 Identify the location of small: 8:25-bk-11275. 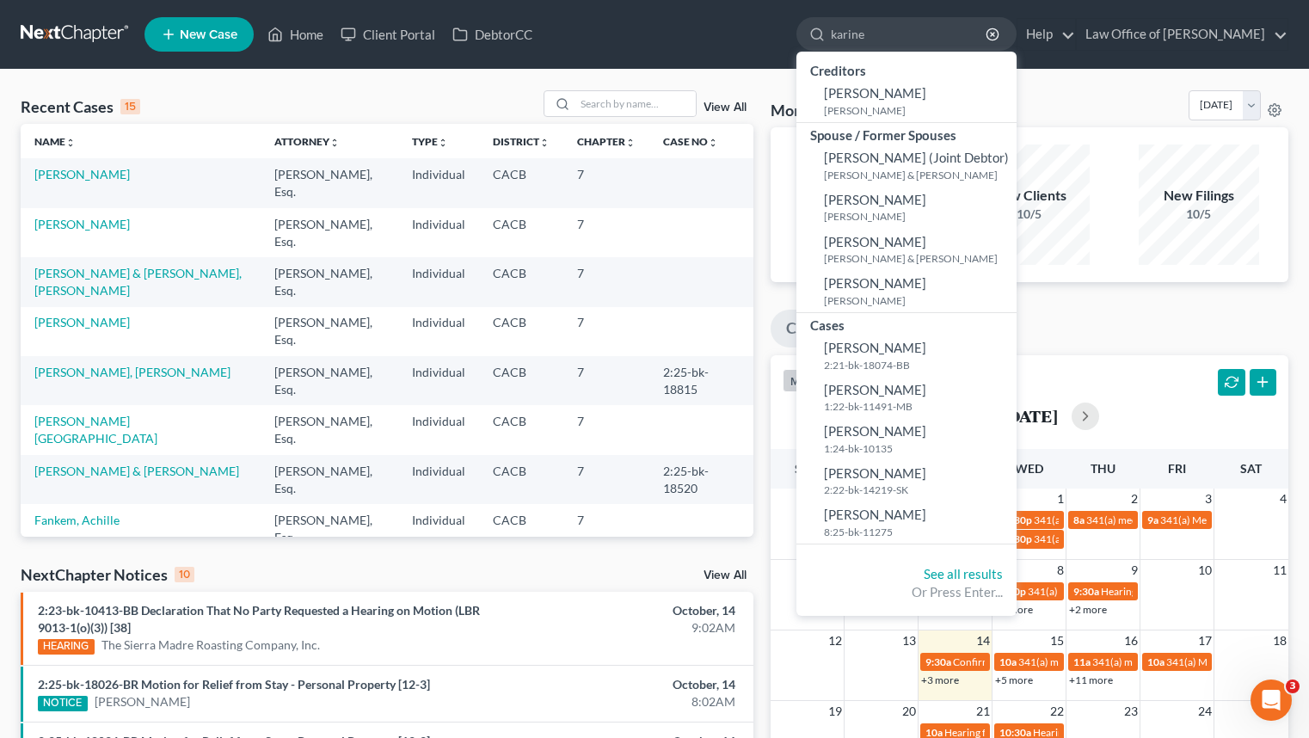
(917, 531).